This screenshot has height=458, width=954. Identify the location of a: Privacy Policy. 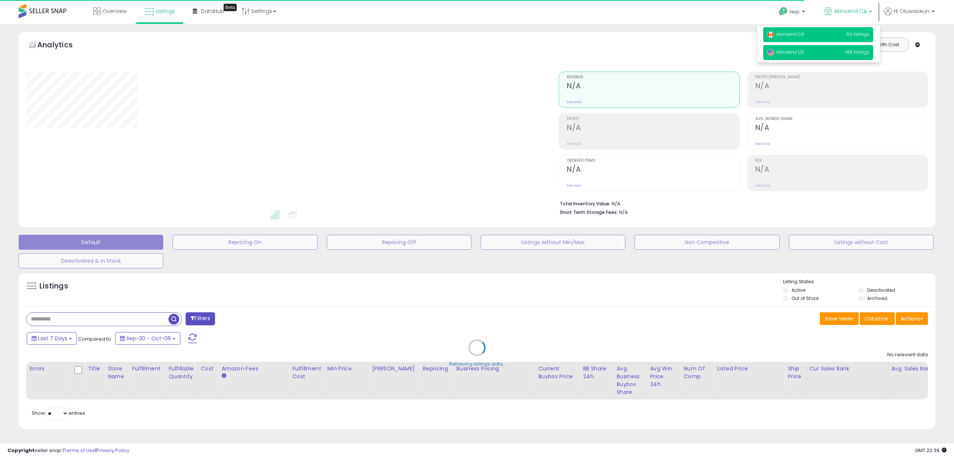
(113, 450).